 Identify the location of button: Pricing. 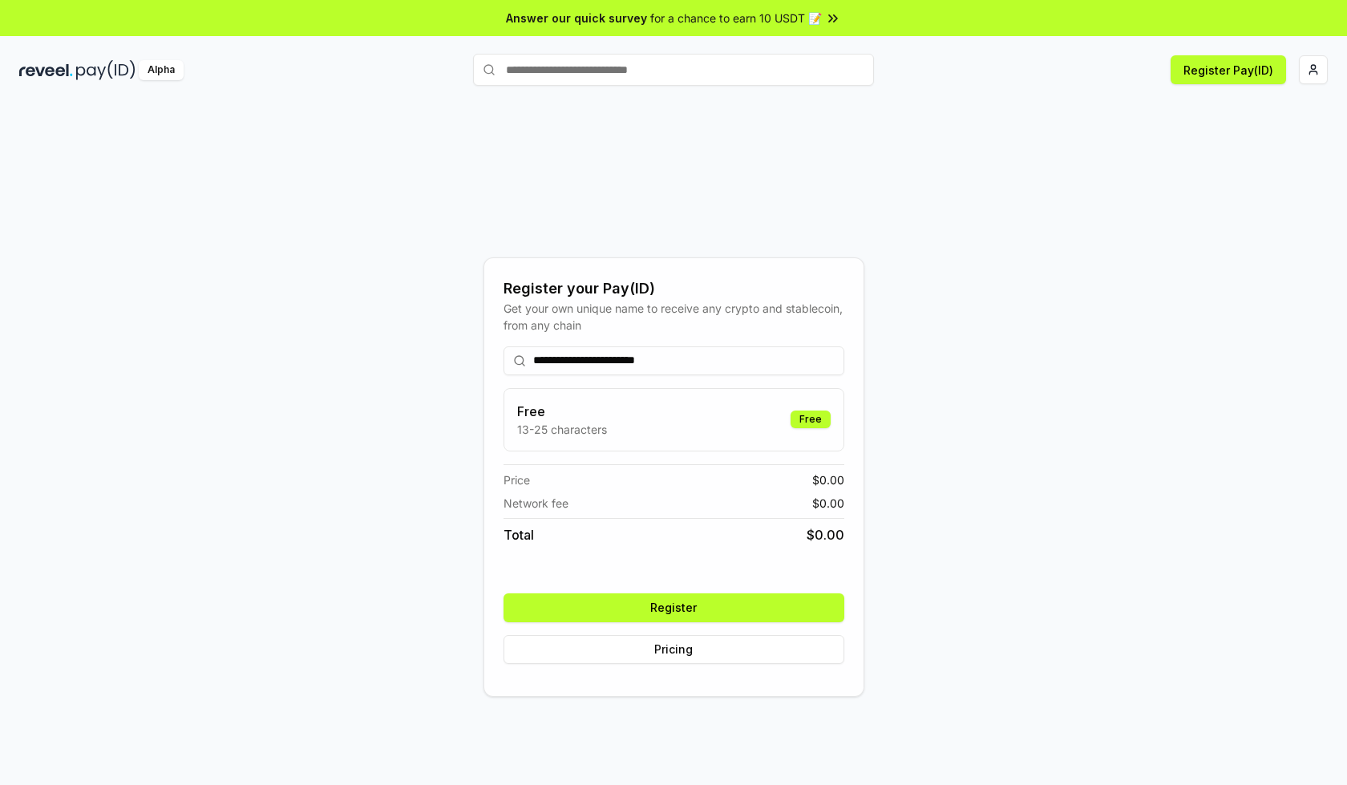
(673, 649).